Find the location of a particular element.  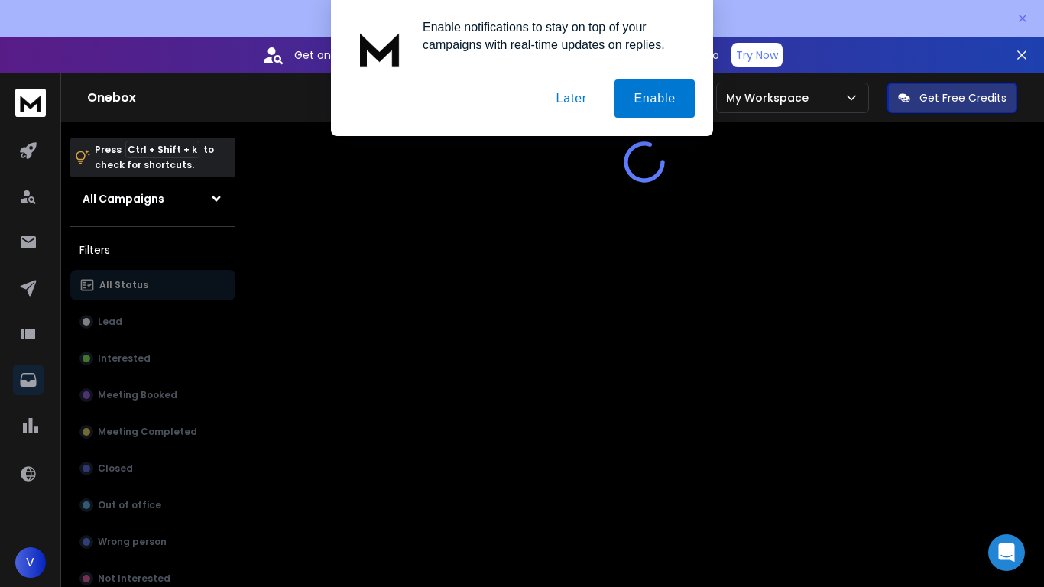

button: All Campaigns is located at coordinates (153, 199).